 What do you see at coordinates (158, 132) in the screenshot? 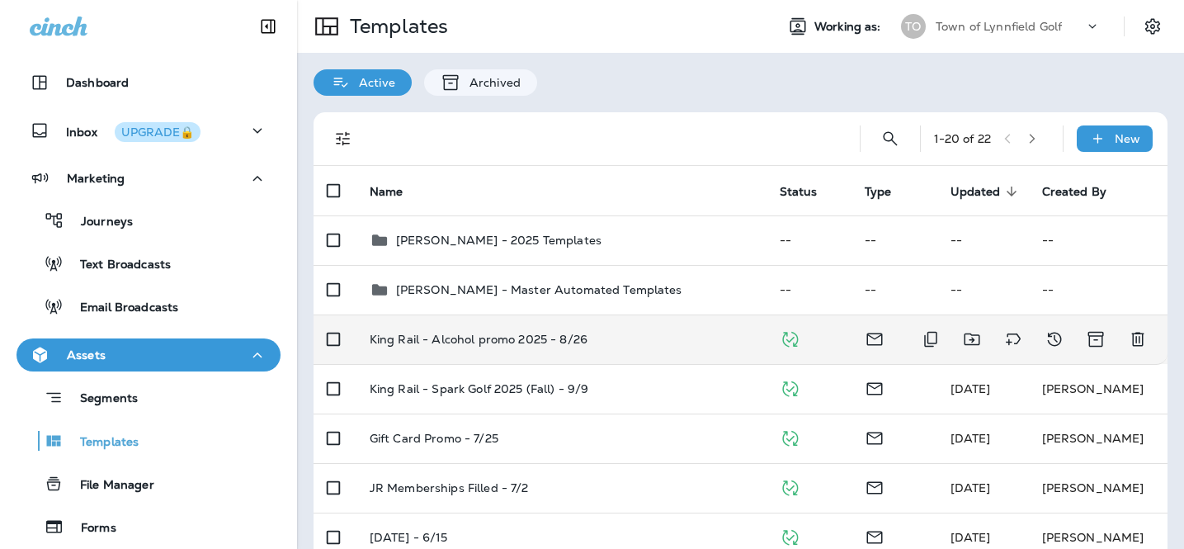
I see `button: UPGRADE🔒` at bounding box center [158, 132].